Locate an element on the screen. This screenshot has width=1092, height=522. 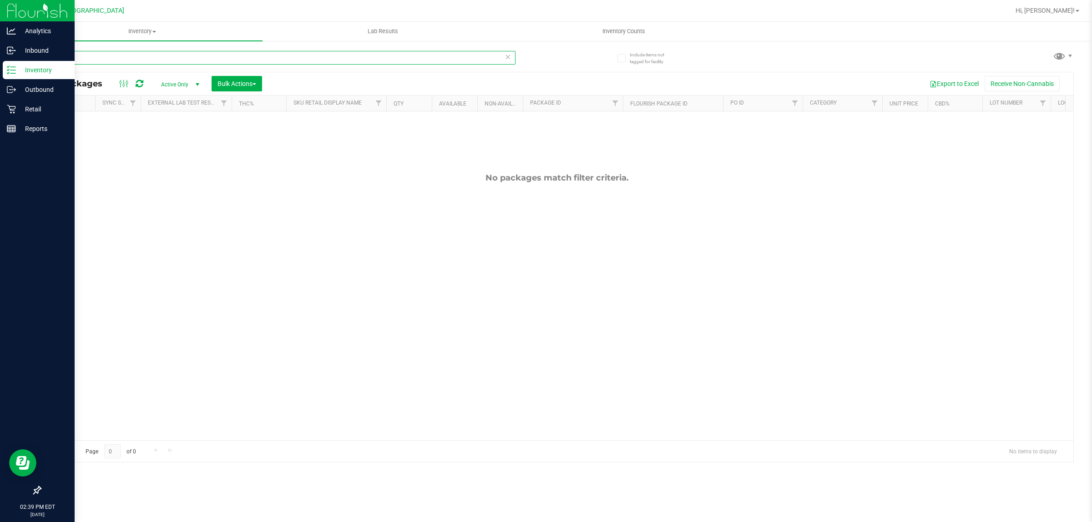
a: Inventory Counts is located at coordinates (623, 31).